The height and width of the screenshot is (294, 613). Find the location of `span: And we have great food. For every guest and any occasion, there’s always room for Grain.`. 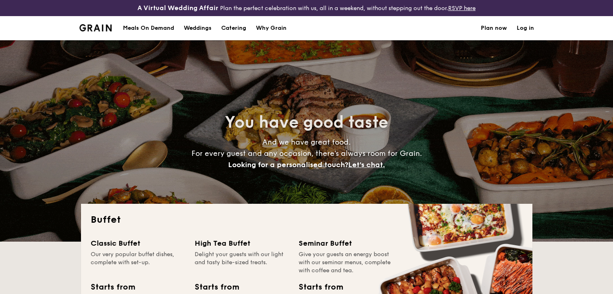

span: And we have great food. For every guest and any occasion, there’s always room for Grain. is located at coordinates (307, 154).